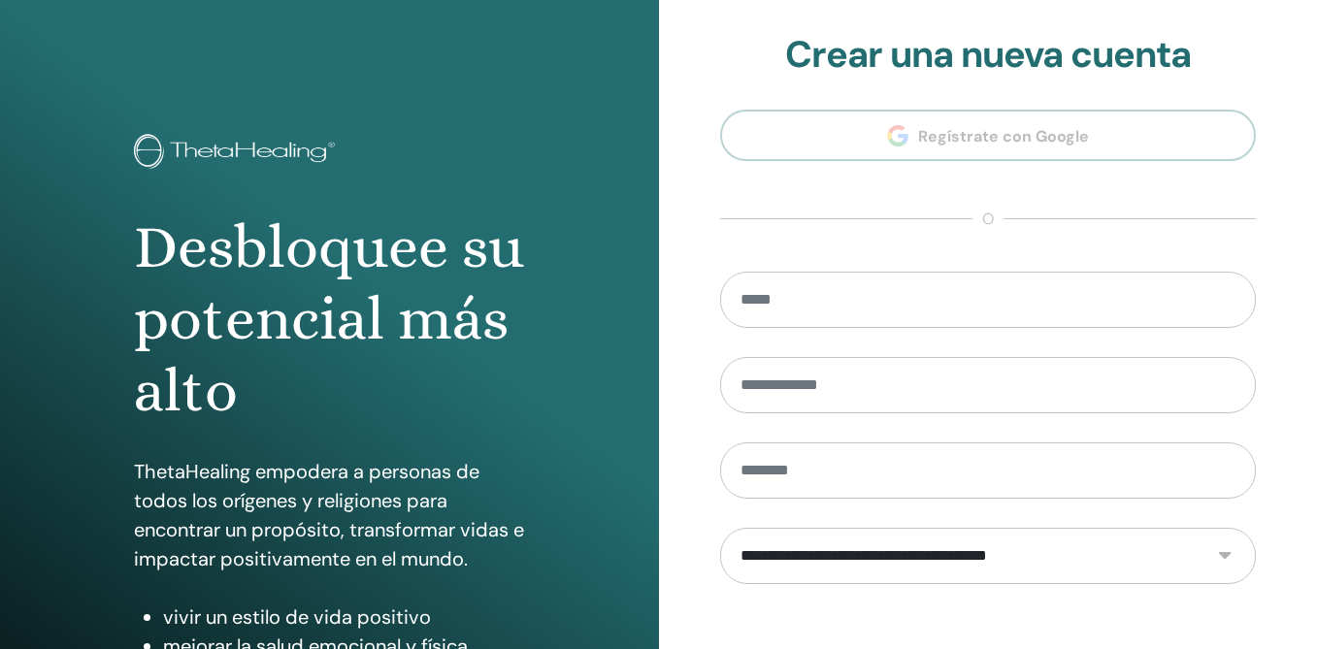 The width and height of the screenshot is (1317, 649). I want to click on h1: Desbloquee su potencial más alto, so click(329, 319).